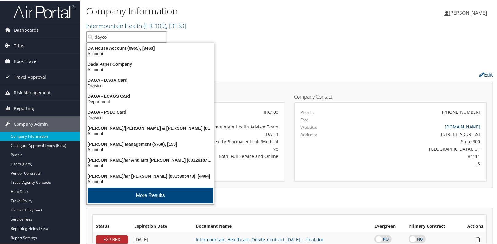 This screenshot has height=244, width=497. I want to click on div: Health/Pharmaceuticals/Medical, so click(220, 141).